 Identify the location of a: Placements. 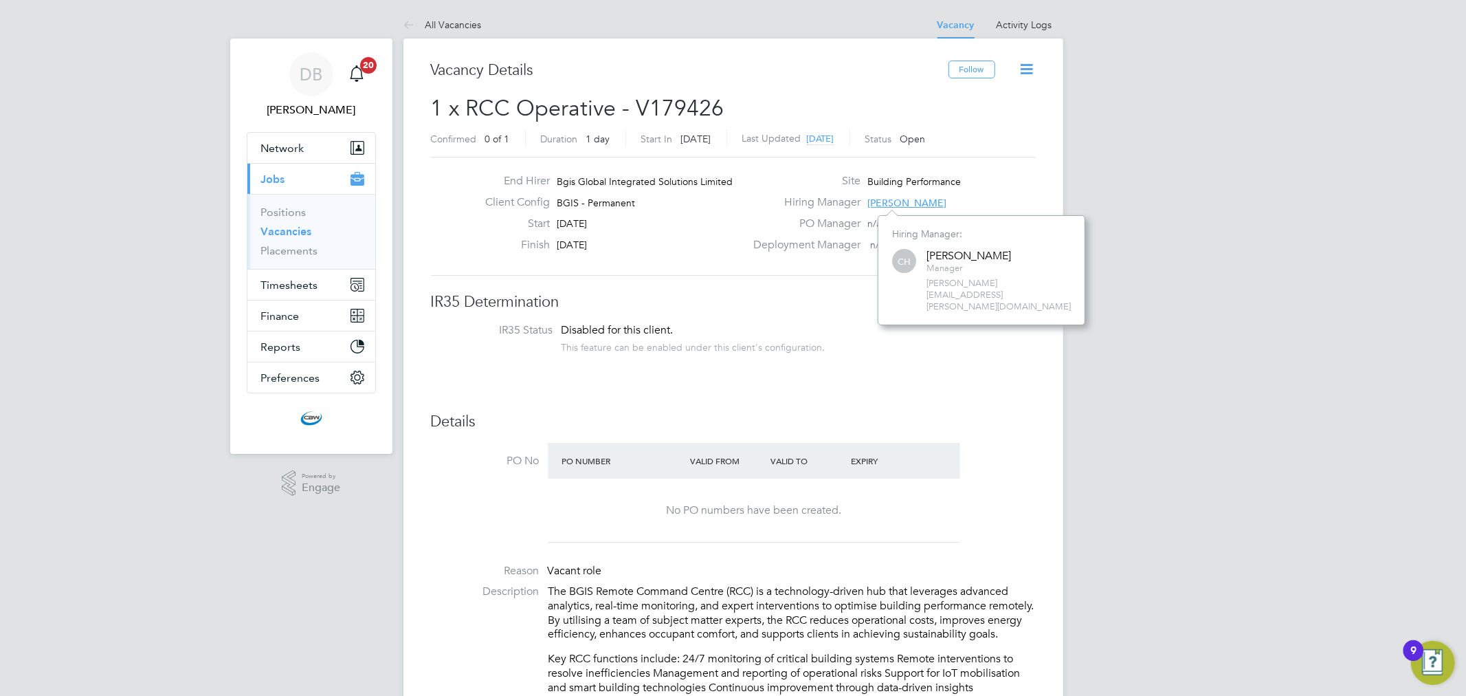
(289, 250).